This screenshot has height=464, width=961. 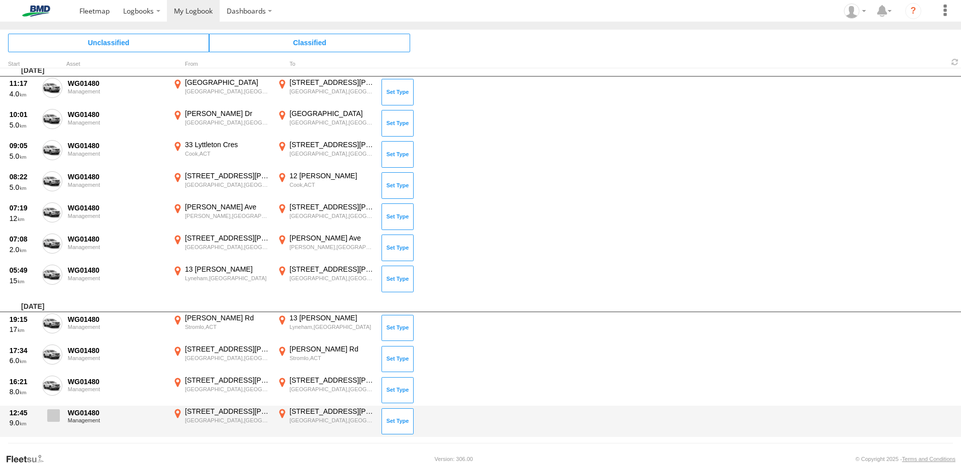 What do you see at coordinates (109, 43) in the screenshot?
I see `span: Click to view Unclassified Trips` at bounding box center [109, 43].